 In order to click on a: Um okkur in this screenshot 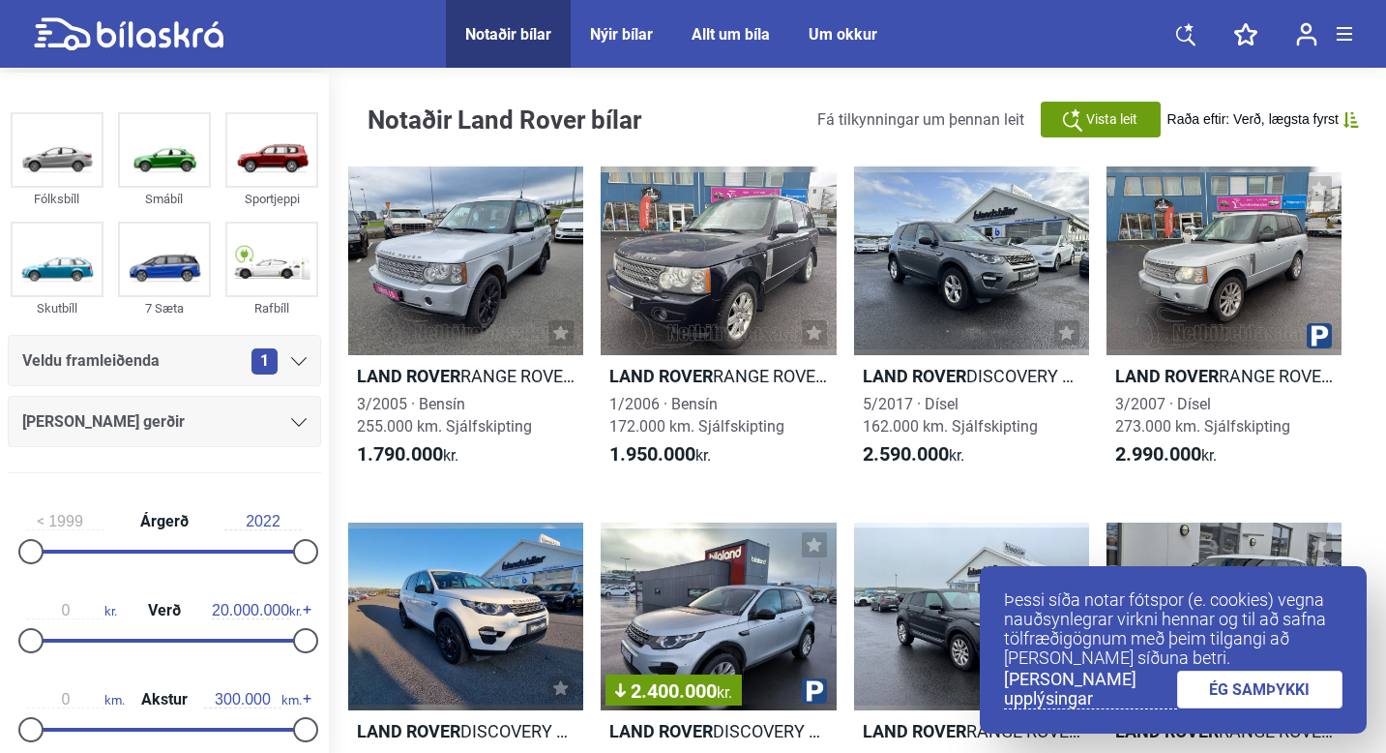, I will do `click(842, 34)`.